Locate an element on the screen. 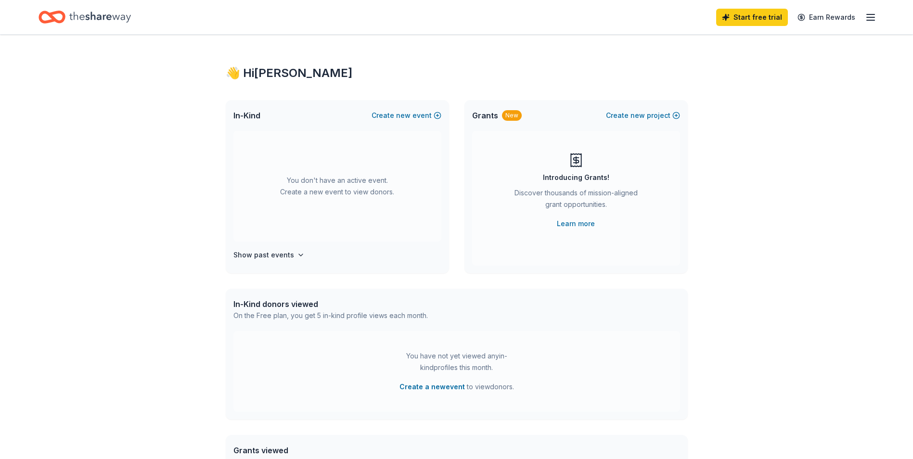  a: Start free trial is located at coordinates (752, 17).